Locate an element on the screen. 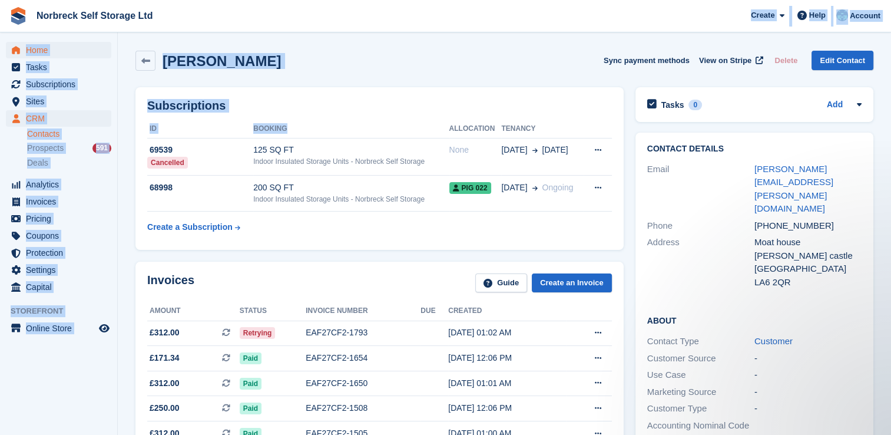  a: Guide is located at coordinates (501, 283).